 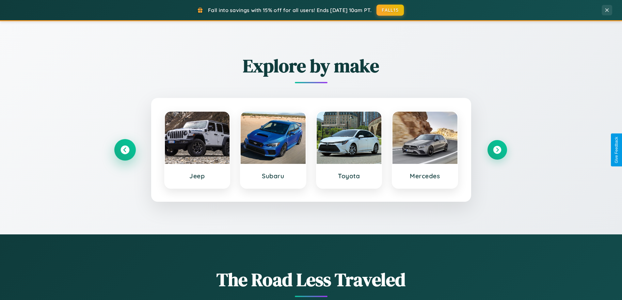 I want to click on button: FALL15, so click(x=390, y=10).